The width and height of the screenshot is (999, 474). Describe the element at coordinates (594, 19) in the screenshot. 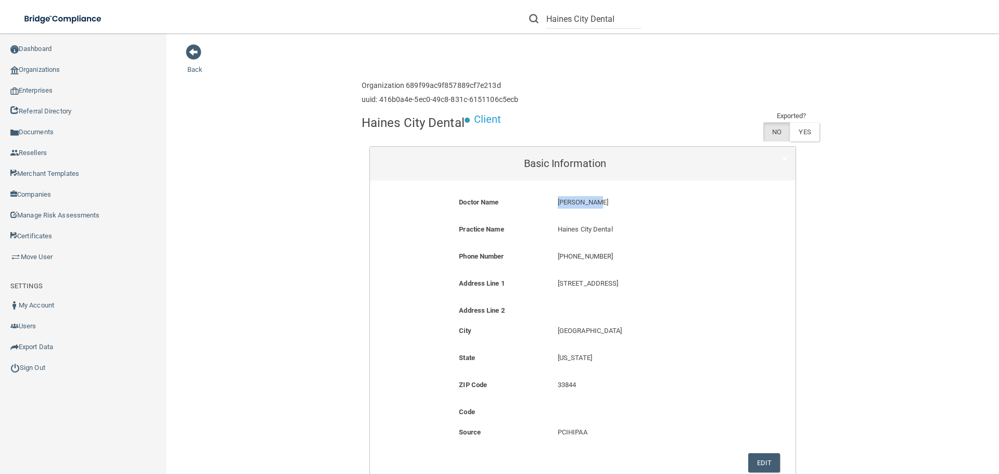

I see `input: Search` at that location.